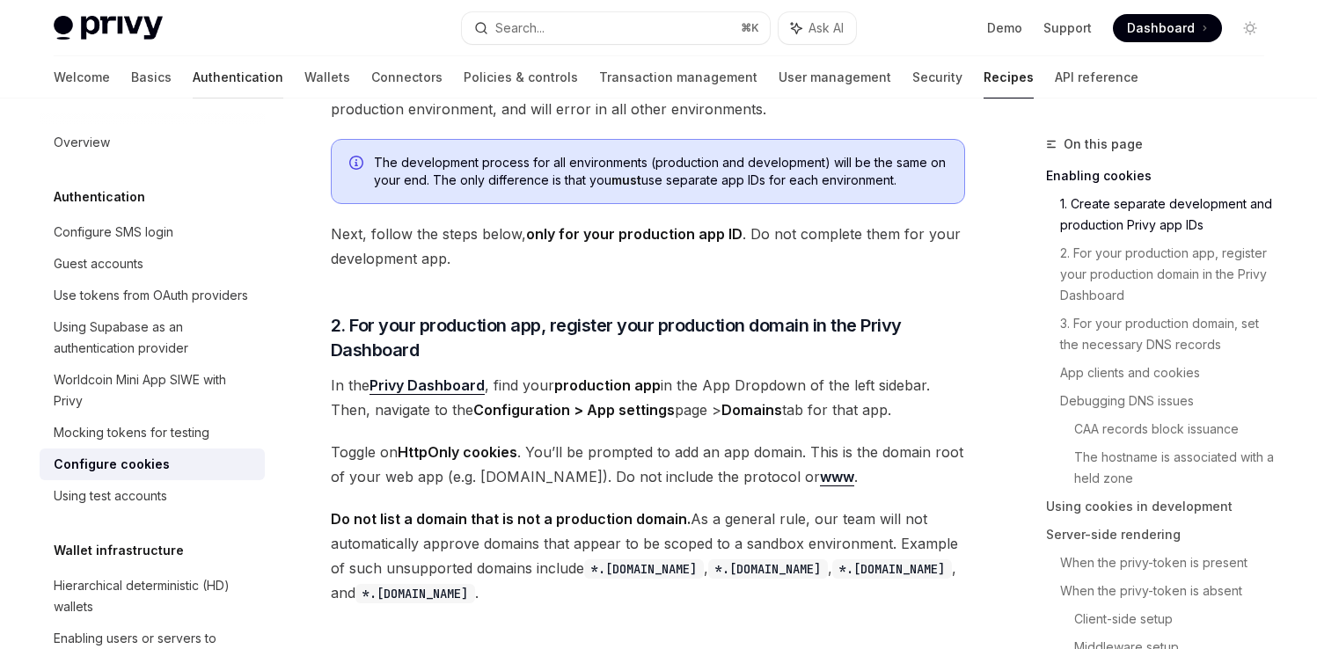 Image resolution: width=1317 pixels, height=649 pixels. I want to click on strong: must, so click(626, 179).